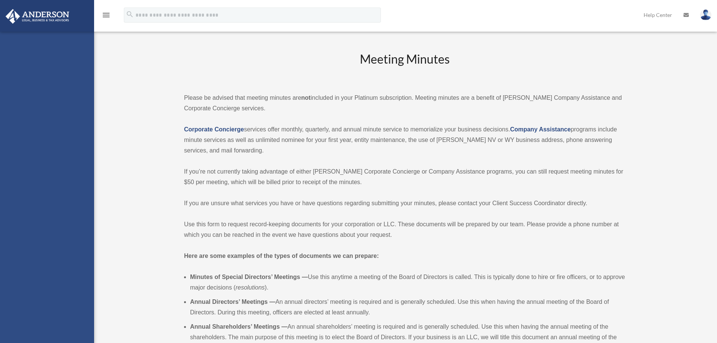 This screenshot has width=717, height=343. What do you see at coordinates (408, 282) in the screenshot?
I see `li: Use this anytime a meeting of the Board of Directors is called. This is typically done to hire or...` at bounding box center [408, 282].